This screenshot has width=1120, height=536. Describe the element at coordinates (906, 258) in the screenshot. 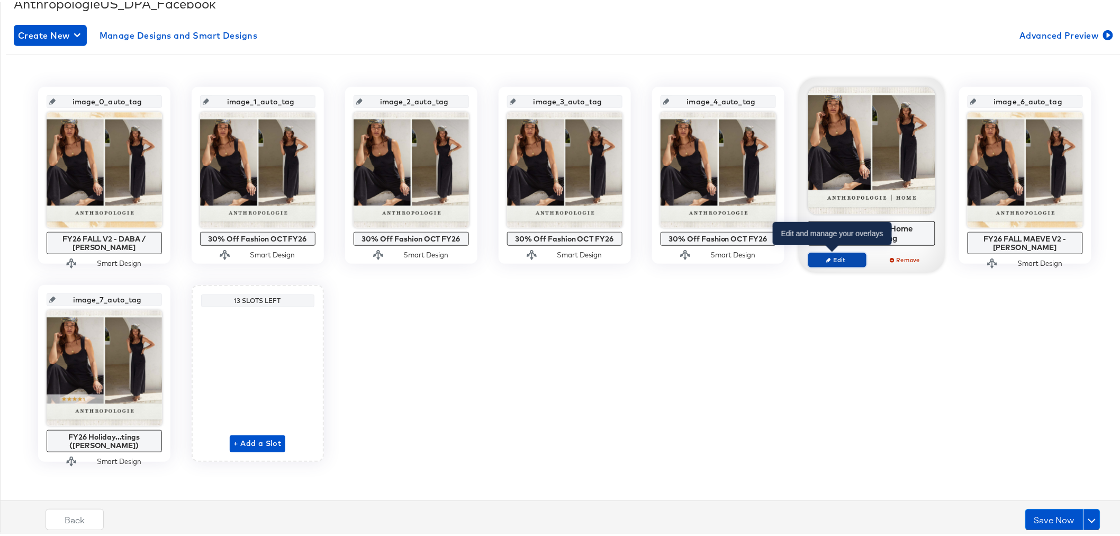

I see `button: Remove` at that location.